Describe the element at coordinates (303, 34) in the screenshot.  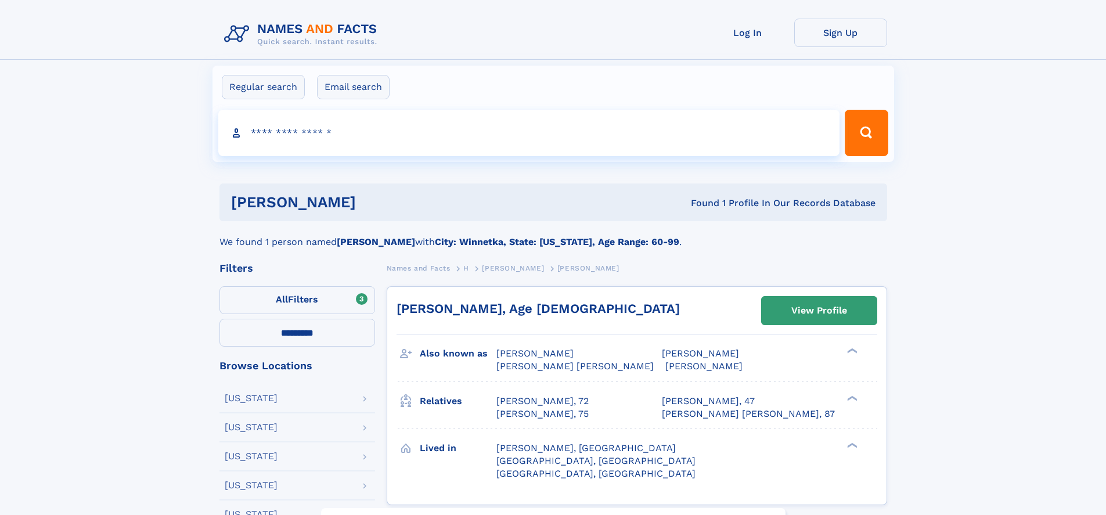
I see `img: Logo Names and Facts` at that location.